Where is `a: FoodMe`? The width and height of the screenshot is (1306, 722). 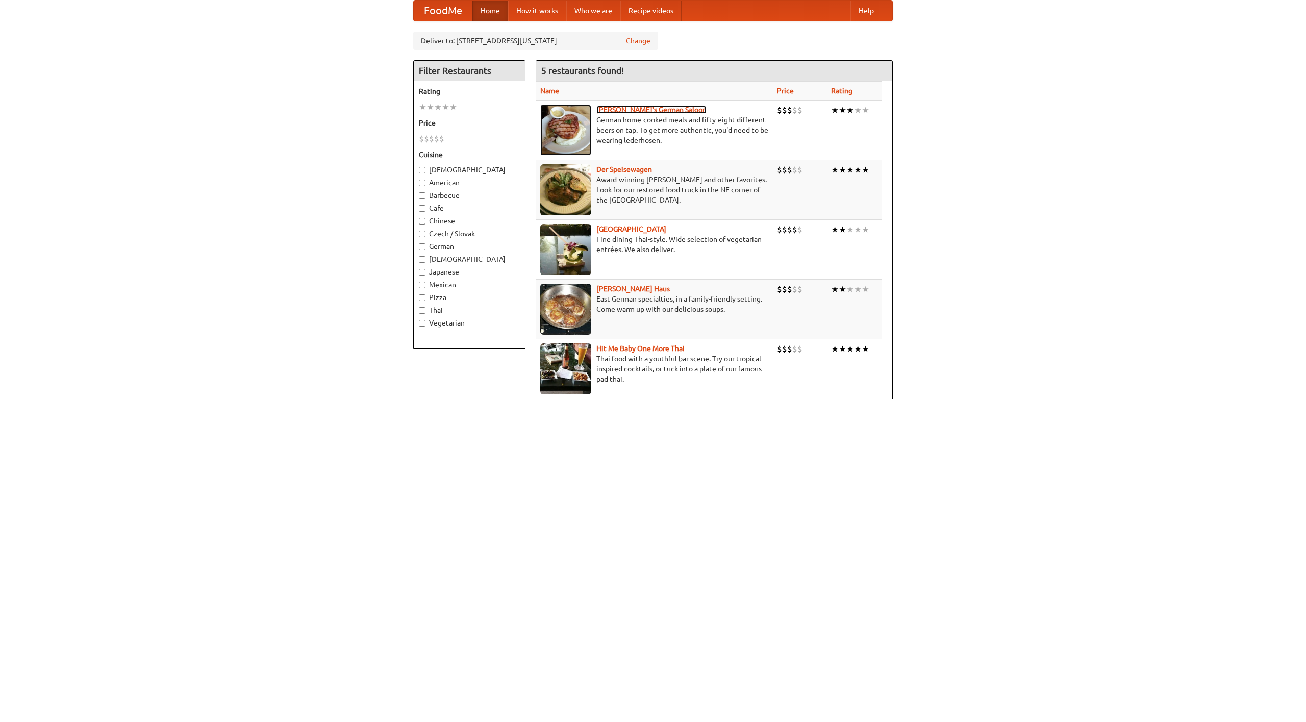
a: FoodMe is located at coordinates (443, 11).